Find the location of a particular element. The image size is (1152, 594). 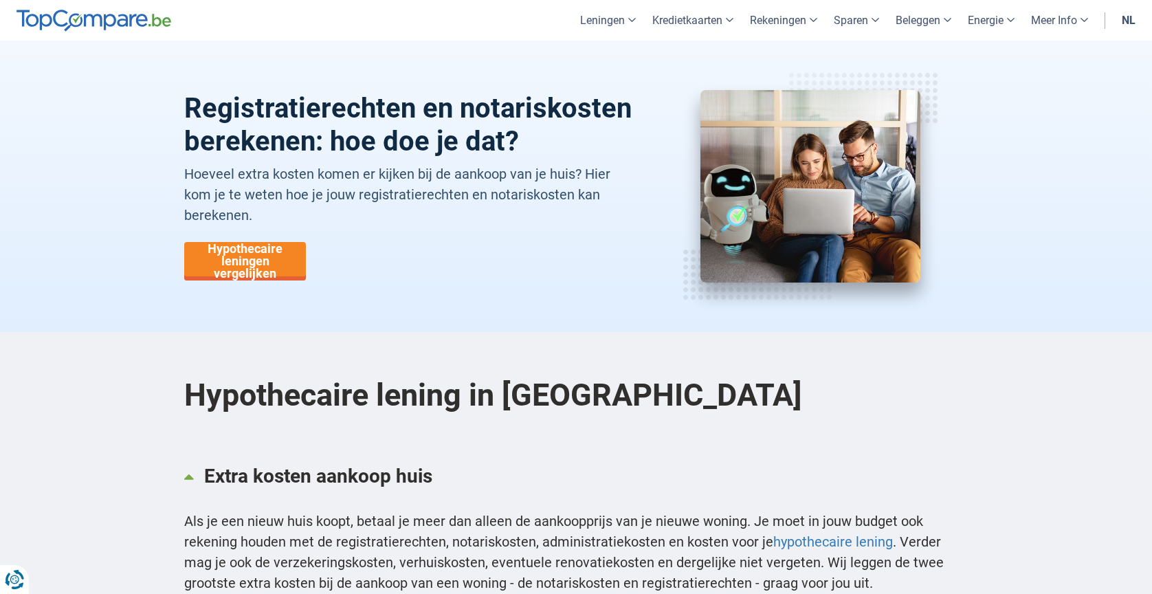

p: Hoeveel extra kosten komen er kijken bij de aankoop van je huis? Hier kom je te weten hoe je jouw... is located at coordinates (408, 195).